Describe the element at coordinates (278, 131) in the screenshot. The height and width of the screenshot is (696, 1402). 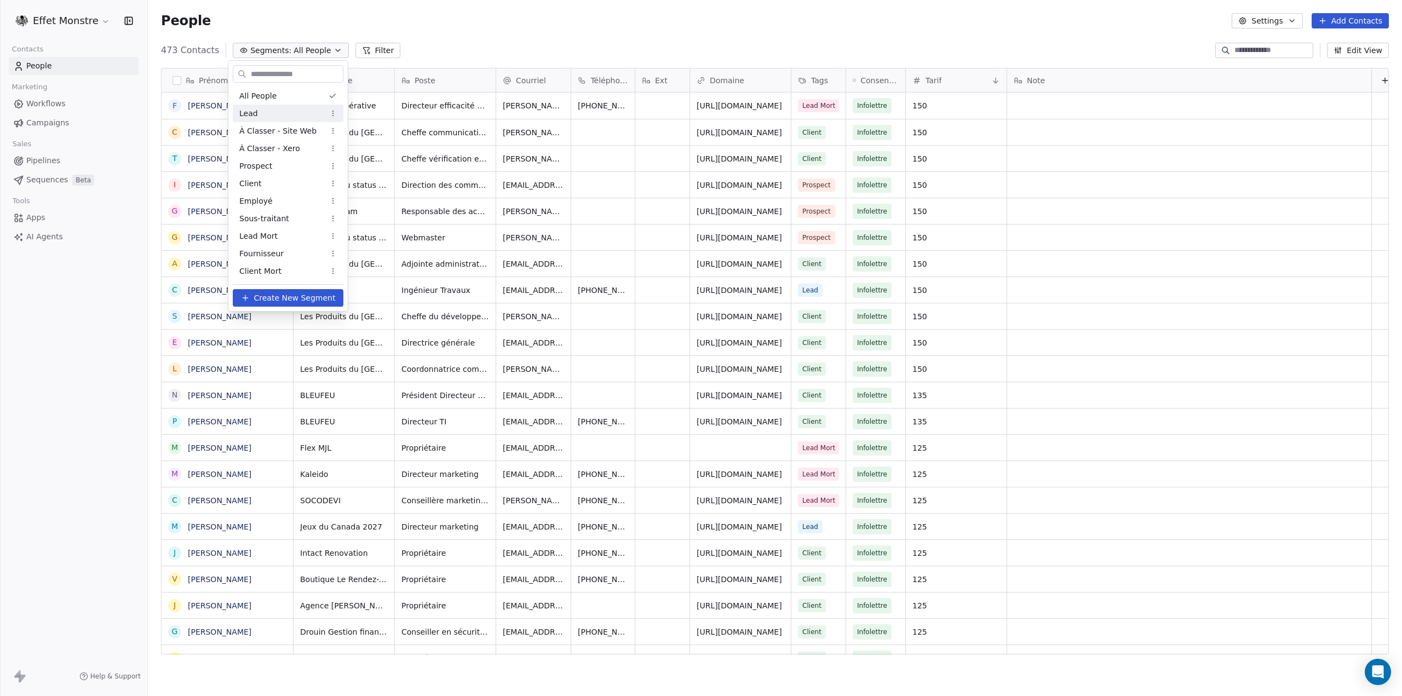
I see `span: À Classer - Site Web` at that location.